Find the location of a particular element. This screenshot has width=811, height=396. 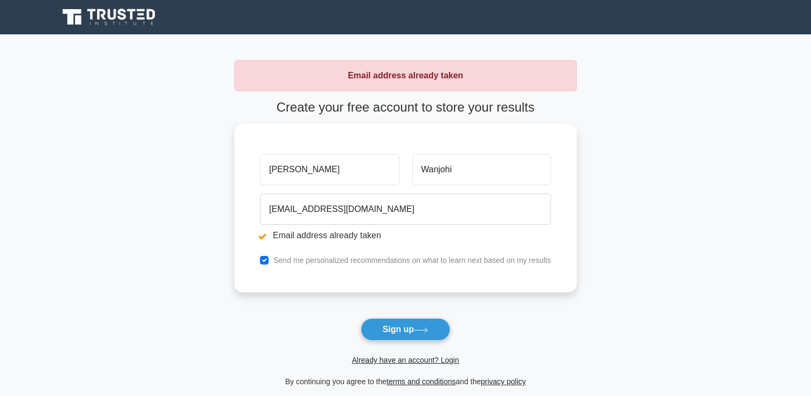

label: Send me personalized recommendations on what to learn next based on my results is located at coordinates (412, 260).